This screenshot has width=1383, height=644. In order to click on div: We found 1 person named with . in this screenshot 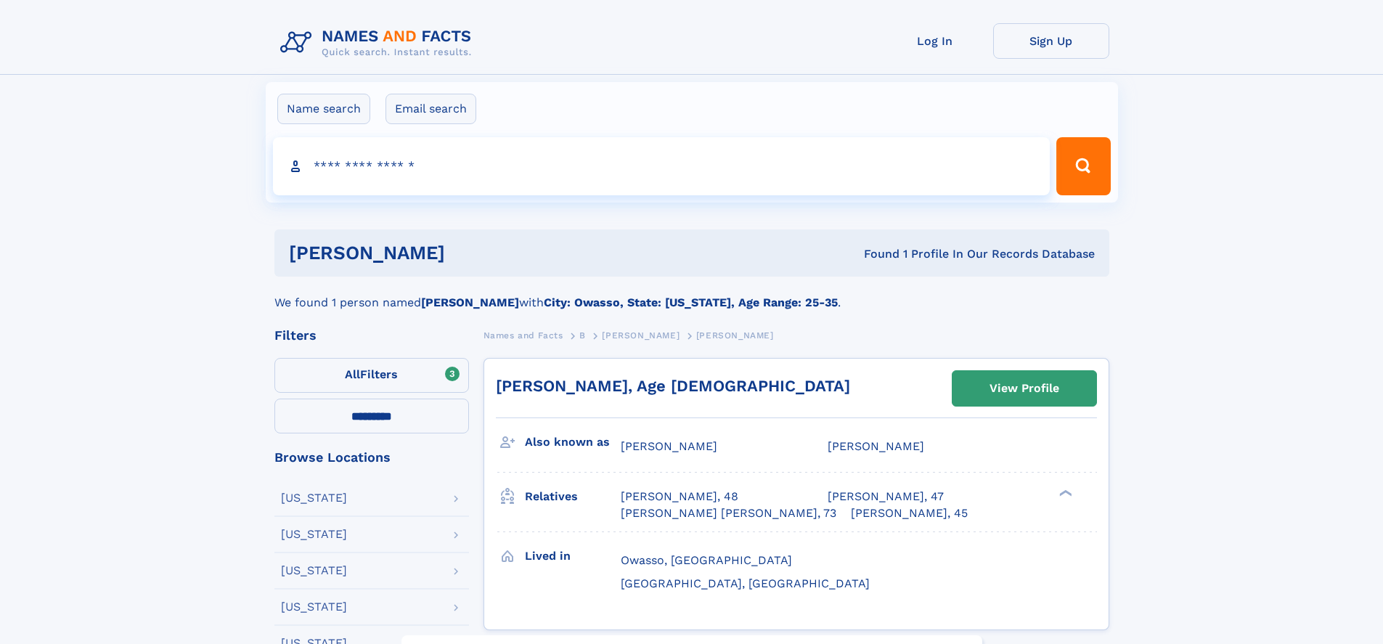, I will do `click(692, 294)`.